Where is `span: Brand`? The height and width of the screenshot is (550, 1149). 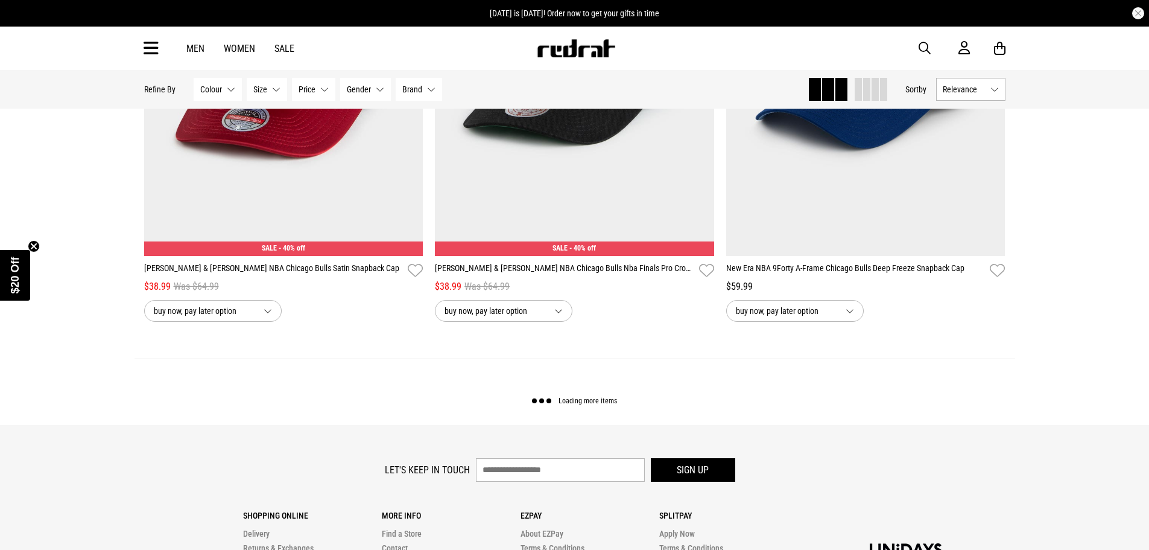 span: Brand is located at coordinates (412, 89).